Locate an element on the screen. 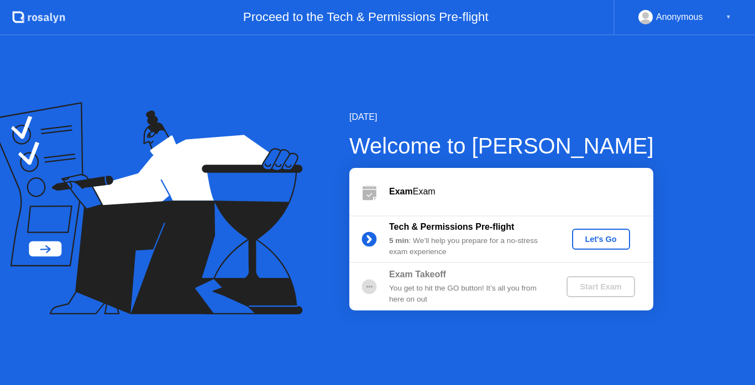 The height and width of the screenshot is (385, 755). b: Tech & Permissions Pre-flight is located at coordinates (452, 227).